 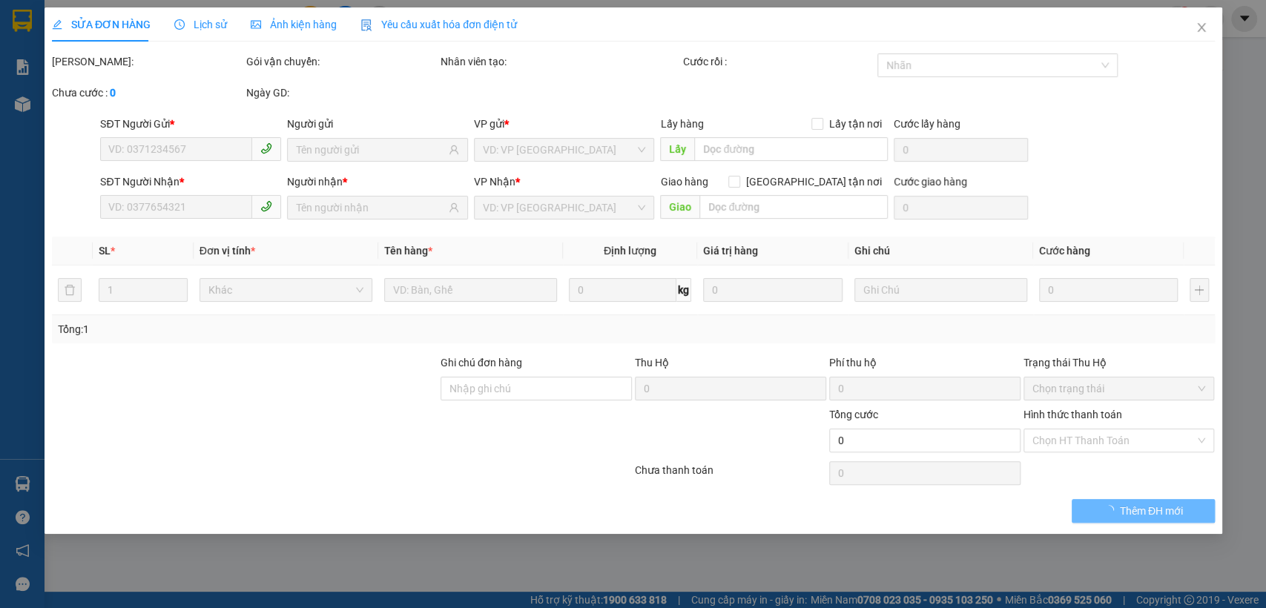 What do you see at coordinates (1150, 511) in the screenshot?
I see `span: Thêm ĐH mới` at bounding box center [1150, 511].